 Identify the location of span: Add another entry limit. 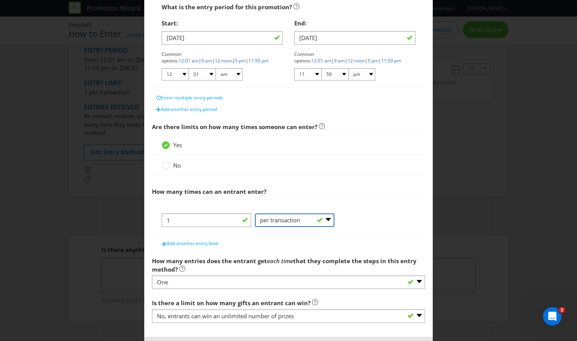
(192, 243).